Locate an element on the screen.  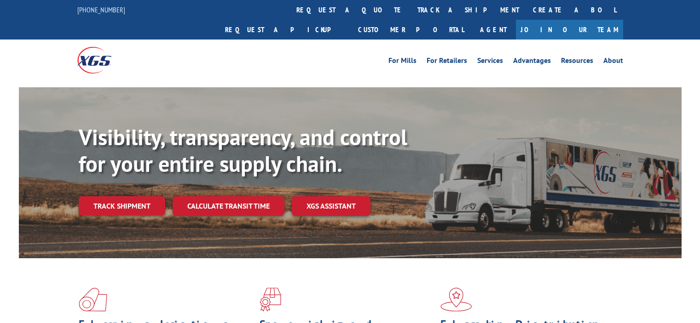
a: Join Our Team is located at coordinates (569, 29).